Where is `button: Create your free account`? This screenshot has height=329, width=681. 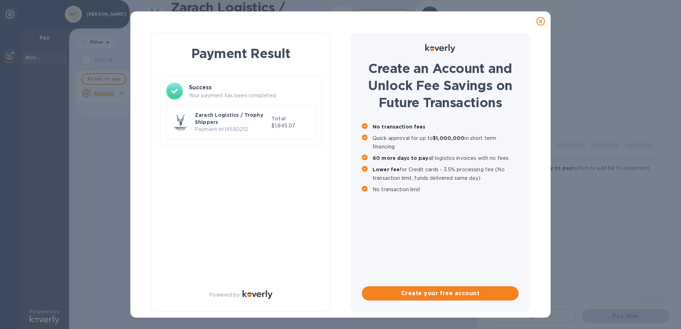 button: Create your free account is located at coordinates (440, 294).